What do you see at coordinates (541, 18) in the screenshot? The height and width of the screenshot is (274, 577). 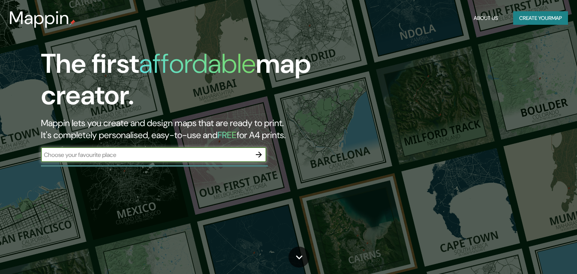 I see `button: Create yourmap` at bounding box center [541, 18].